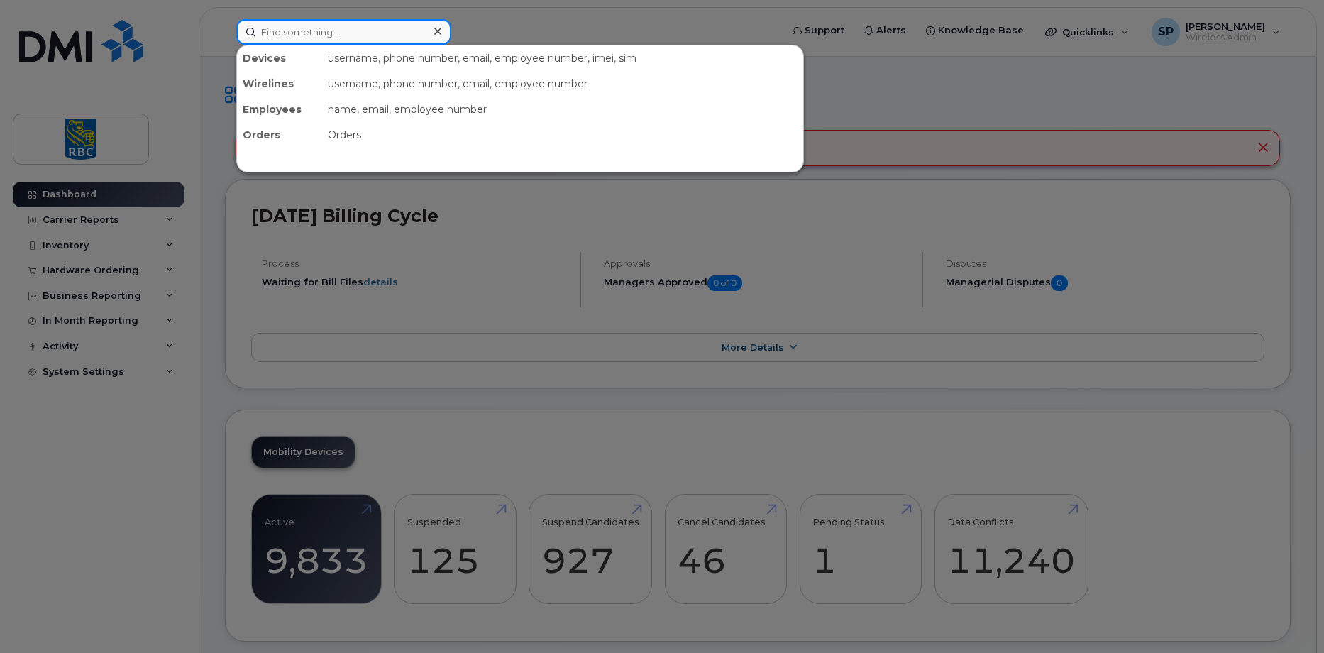  What do you see at coordinates (280, 58) in the screenshot?
I see `div: Devices` at bounding box center [280, 58].